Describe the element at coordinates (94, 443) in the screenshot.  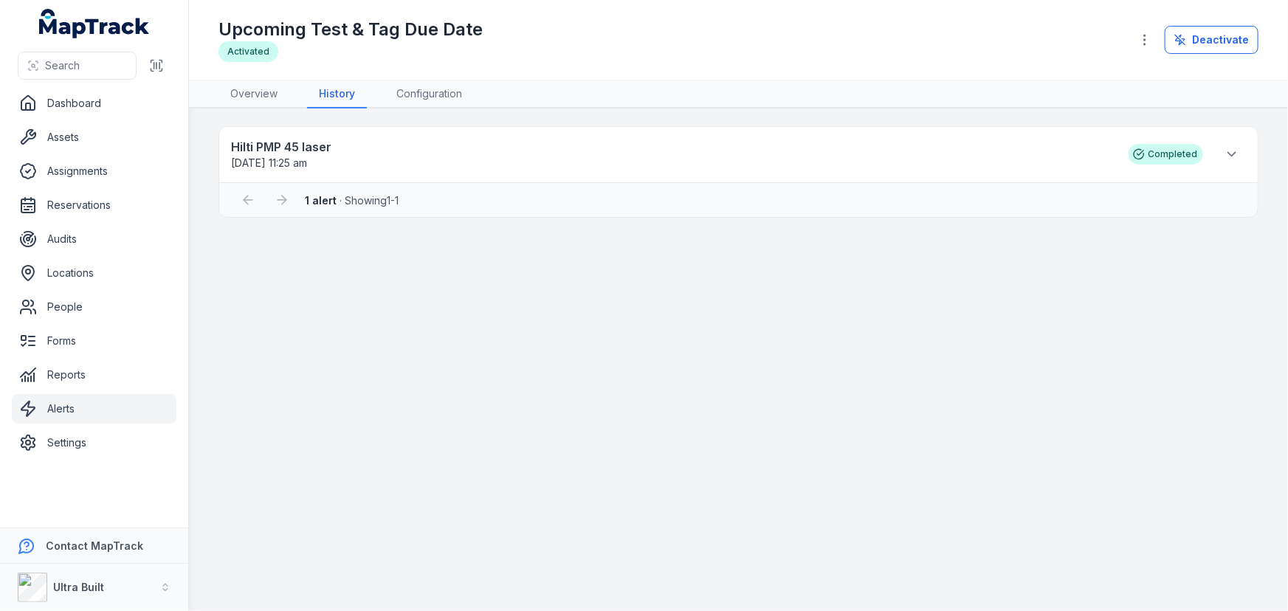
I see `a: Settings` at that location.